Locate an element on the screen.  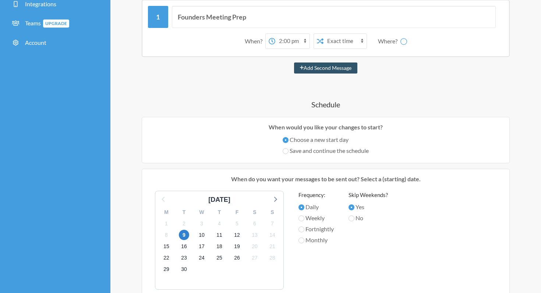
span: Saturday 4 October 2025 is located at coordinates (219, 224).